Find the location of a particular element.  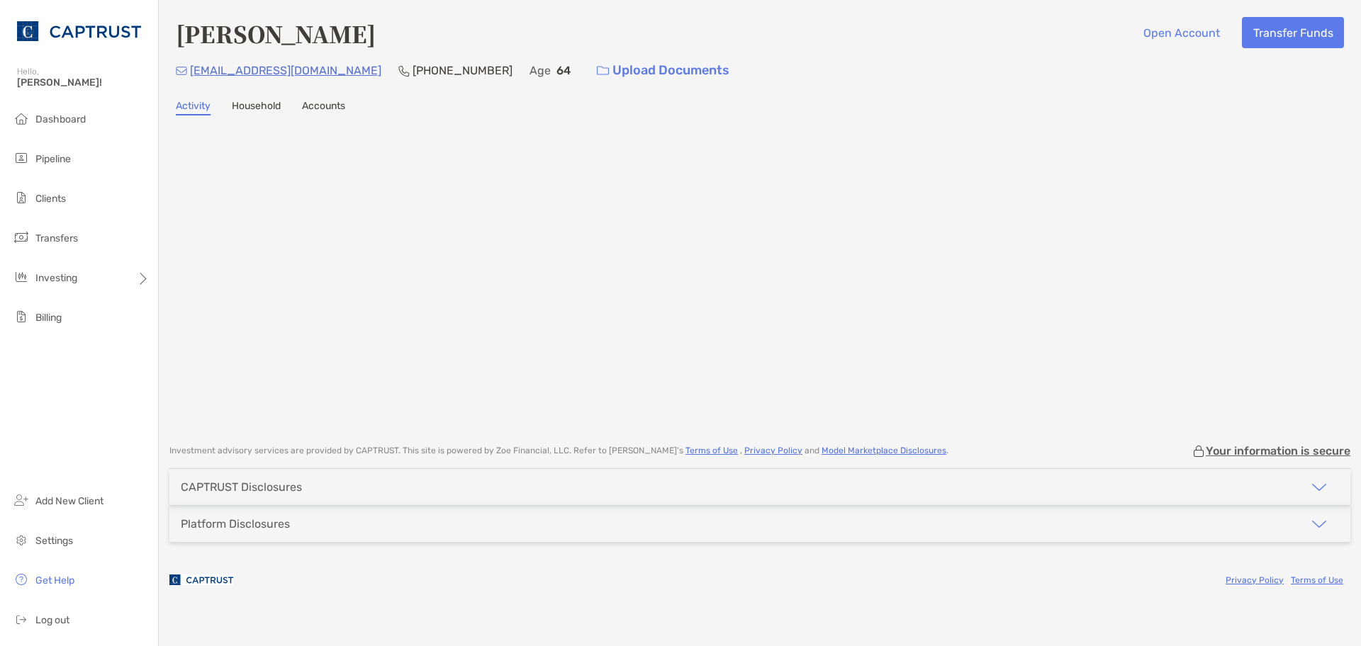

p: Age is located at coordinates (540, 70).